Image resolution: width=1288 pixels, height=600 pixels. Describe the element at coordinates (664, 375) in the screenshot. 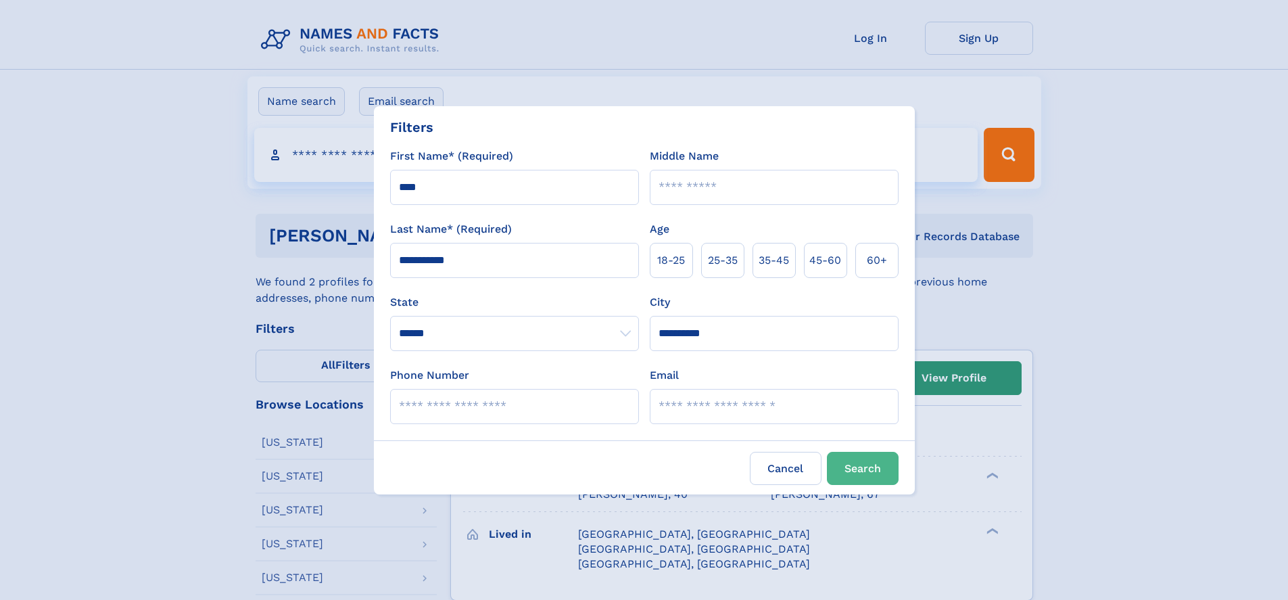

I see `label: Email` at that location.